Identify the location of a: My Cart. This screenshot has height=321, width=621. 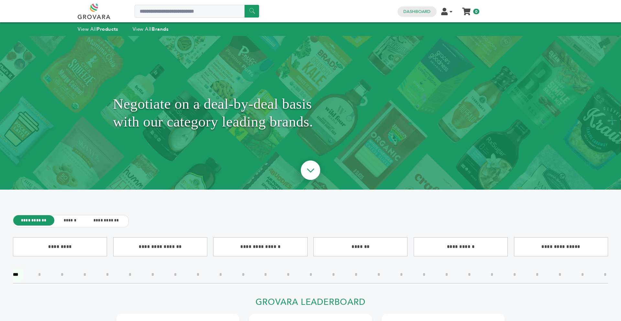
(467, 9).